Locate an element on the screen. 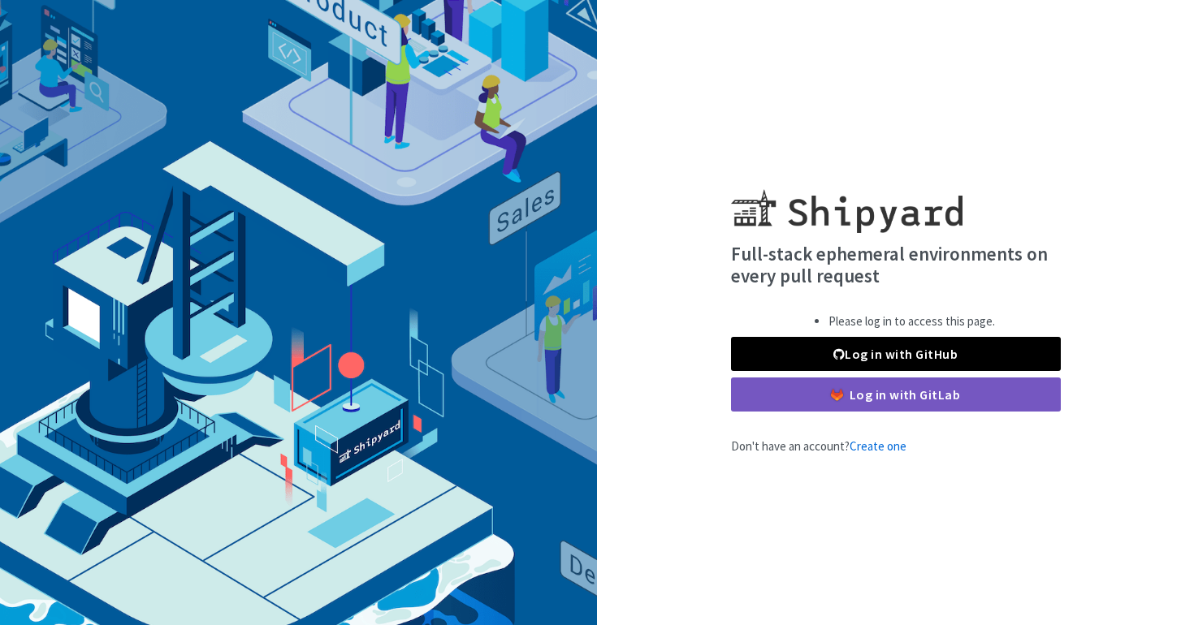 The height and width of the screenshot is (625, 1194). h4: Full-stack ephemeral environments on every pull request is located at coordinates (896, 265).